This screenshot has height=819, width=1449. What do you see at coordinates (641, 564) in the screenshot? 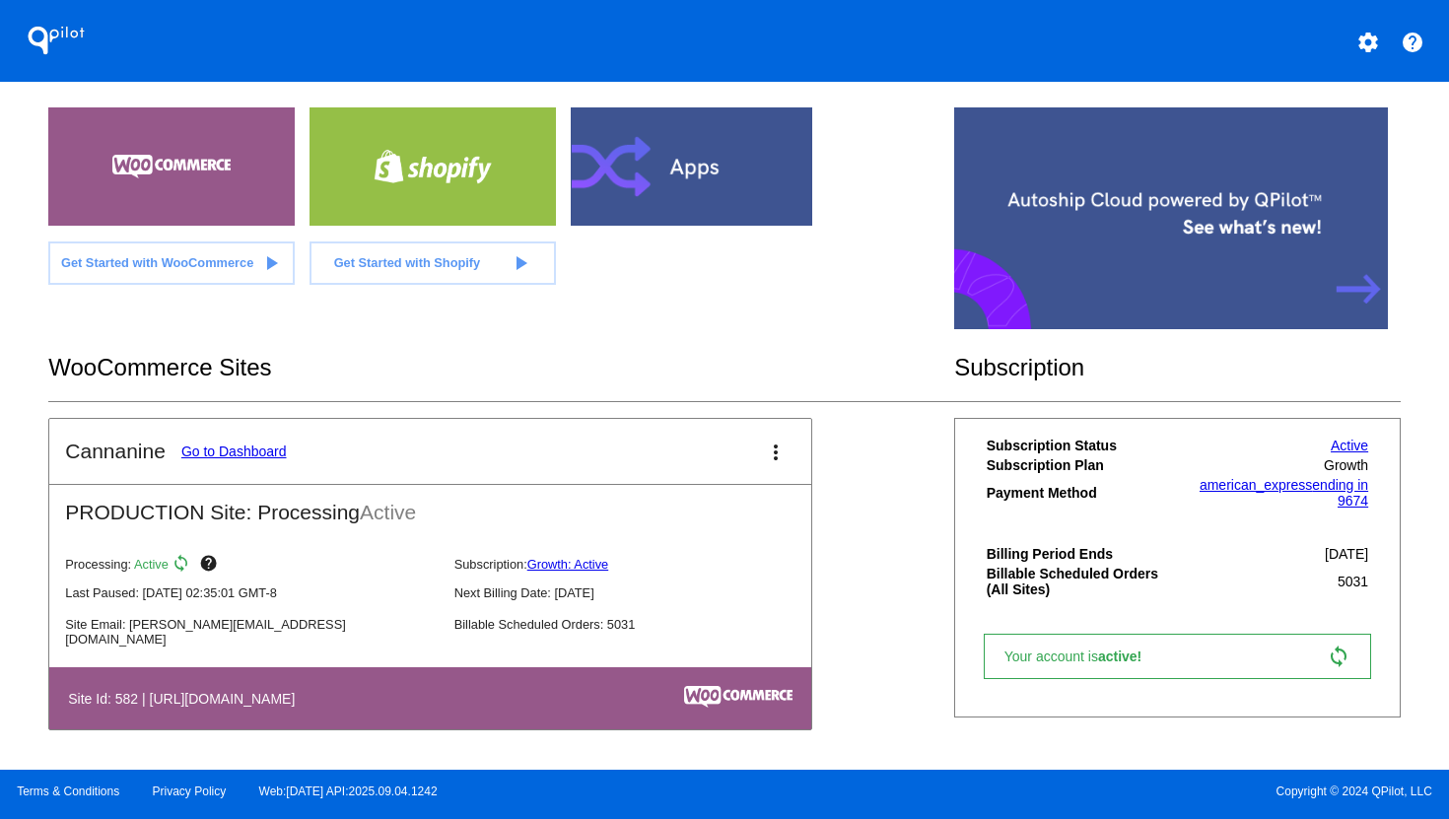
I see `p: Subscription:` at bounding box center [641, 564].